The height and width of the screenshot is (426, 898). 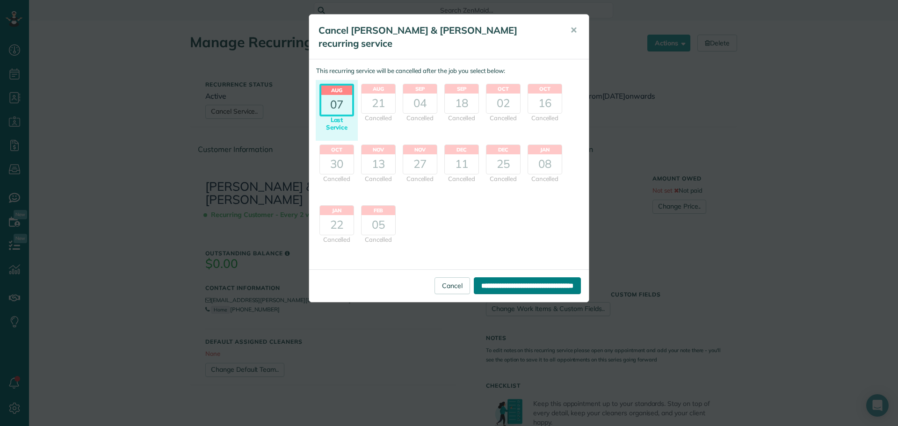 What do you see at coordinates (462, 103) in the screenshot?
I see `div: 18` at bounding box center [462, 103].